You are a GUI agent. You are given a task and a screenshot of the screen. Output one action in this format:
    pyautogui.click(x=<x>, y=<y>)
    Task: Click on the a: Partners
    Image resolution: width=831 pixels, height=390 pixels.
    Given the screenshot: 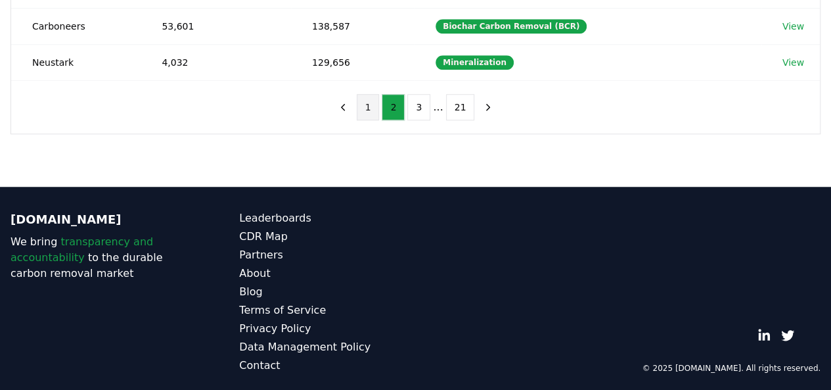 What is the action you would take?
    pyautogui.click(x=327, y=255)
    